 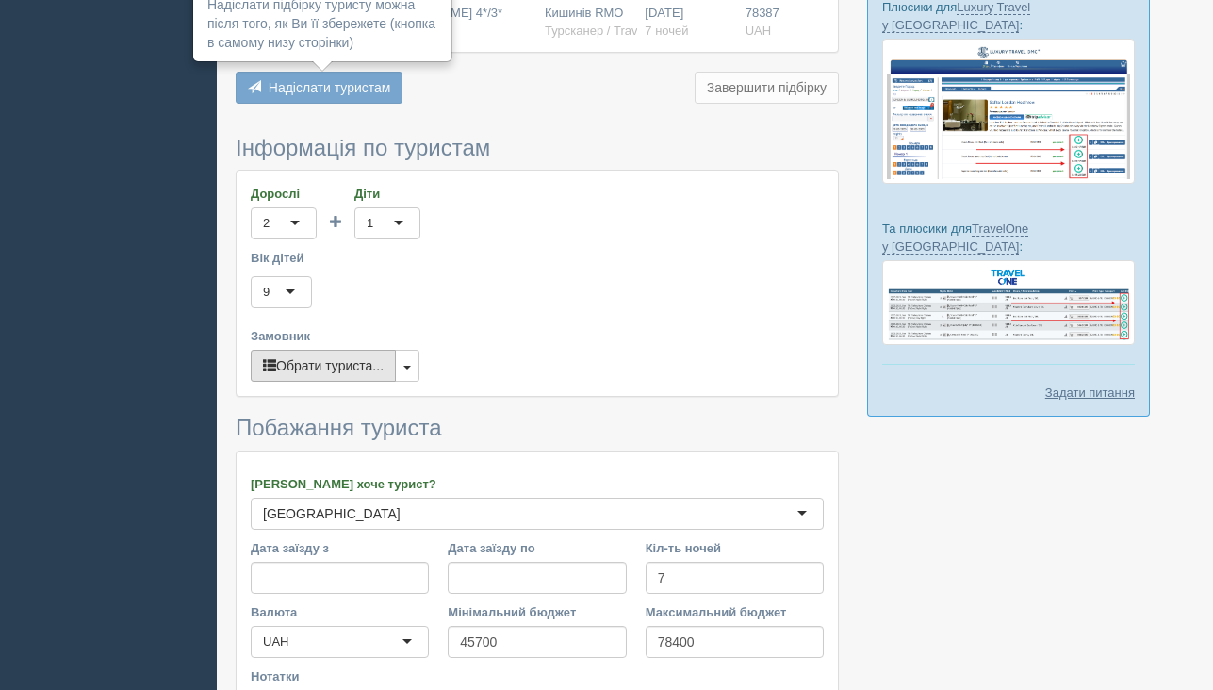 What do you see at coordinates (339, 548) in the screenshot?
I see `label: Дата заїзду з` at bounding box center [339, 548].